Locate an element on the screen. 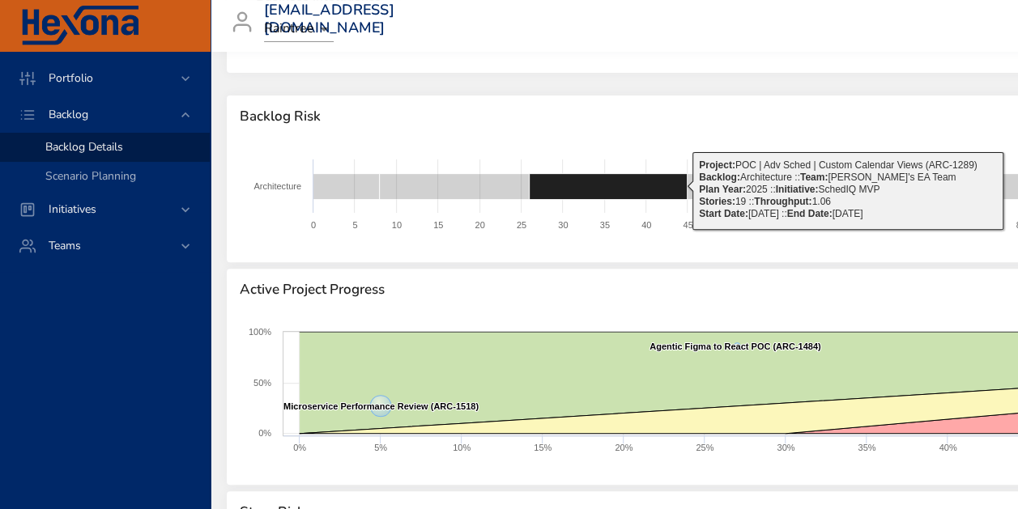 This screenshot has width=1018, height=509. span: Backlog Details is located at coordinates (84, 147).